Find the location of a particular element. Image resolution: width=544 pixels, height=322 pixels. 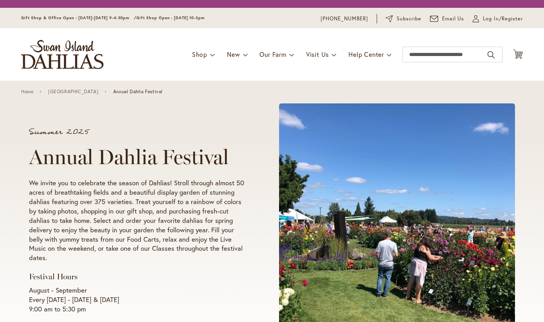

span: Annual Dahlia Festival is located at coordinates (138, 92).